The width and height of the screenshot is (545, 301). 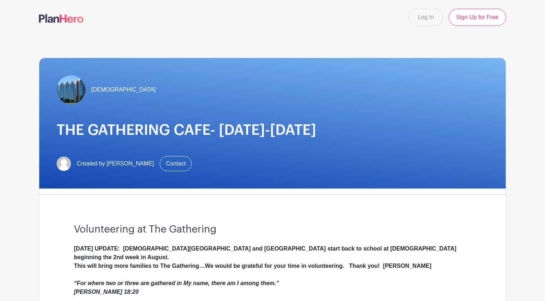 What do you see at coordinates (477, 17) in the screenshot?
I see `a: Sign Up for Free` at bounding box center [477, 17].